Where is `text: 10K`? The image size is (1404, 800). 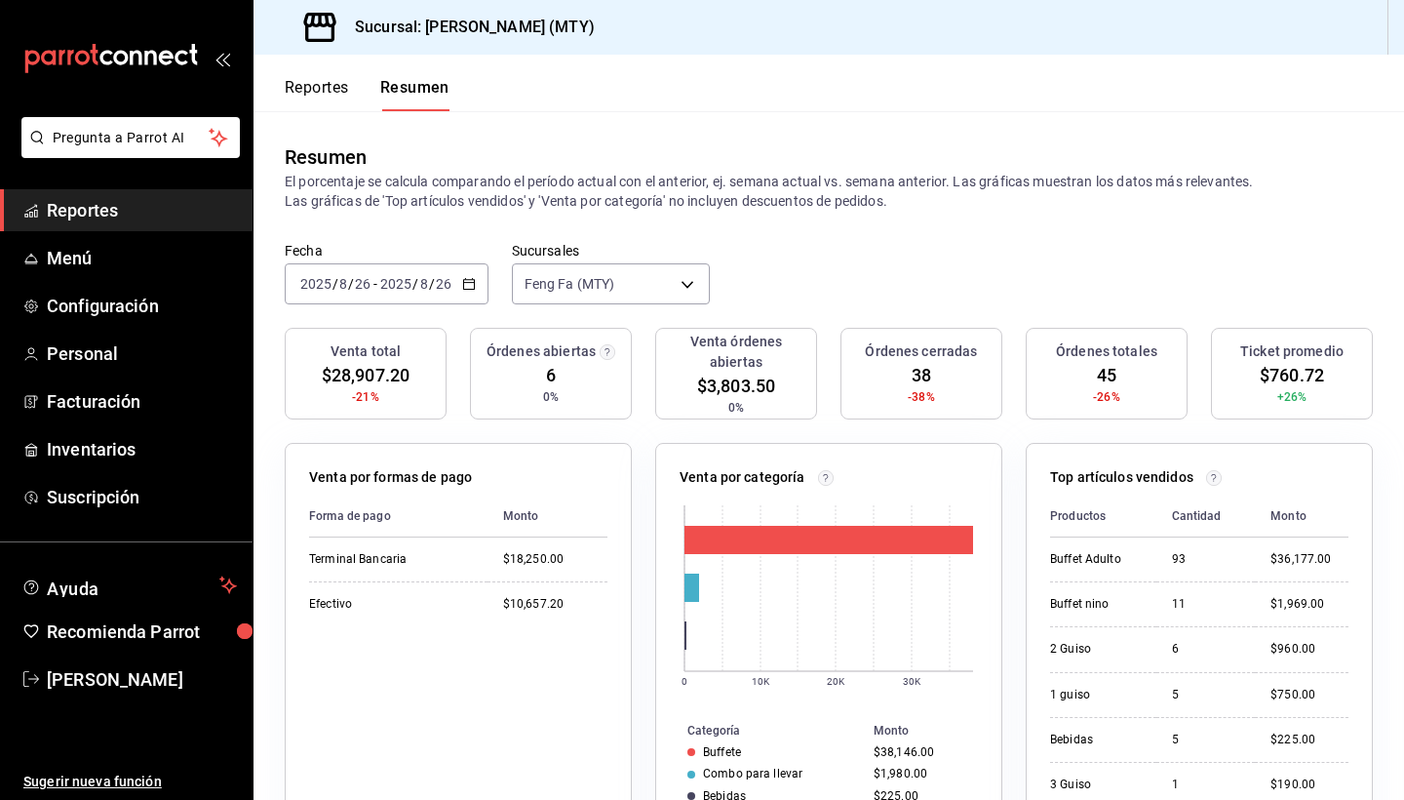
text: 10K is located at coordinates (761, 681).